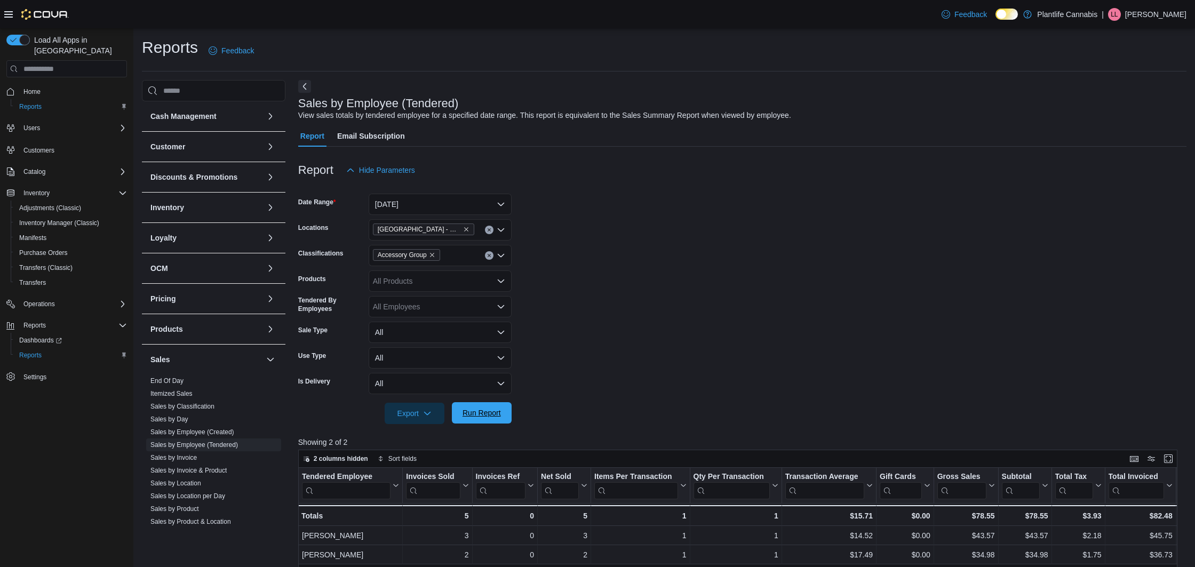  What do you see at coordinates (167, 329) in the screenshot?
I see `h3: Products` at bounding box center [167, 329].